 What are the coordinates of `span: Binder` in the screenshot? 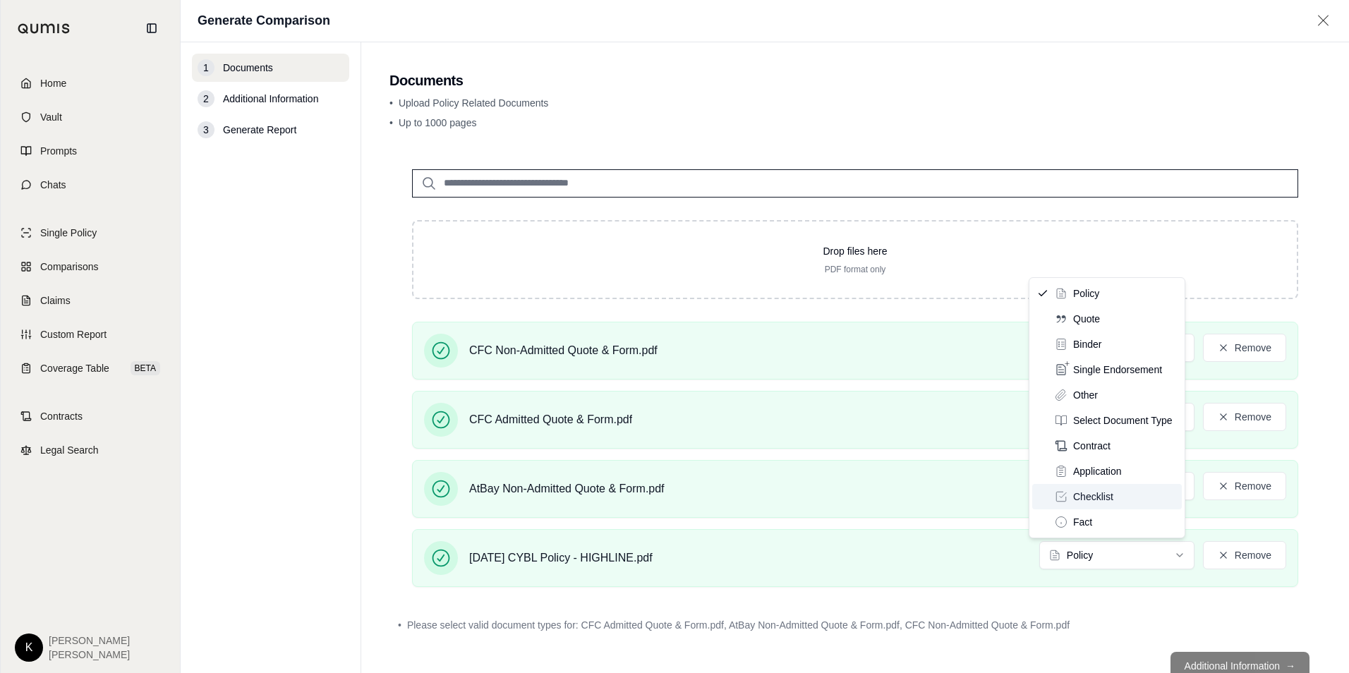 It's located at (1087, 344).